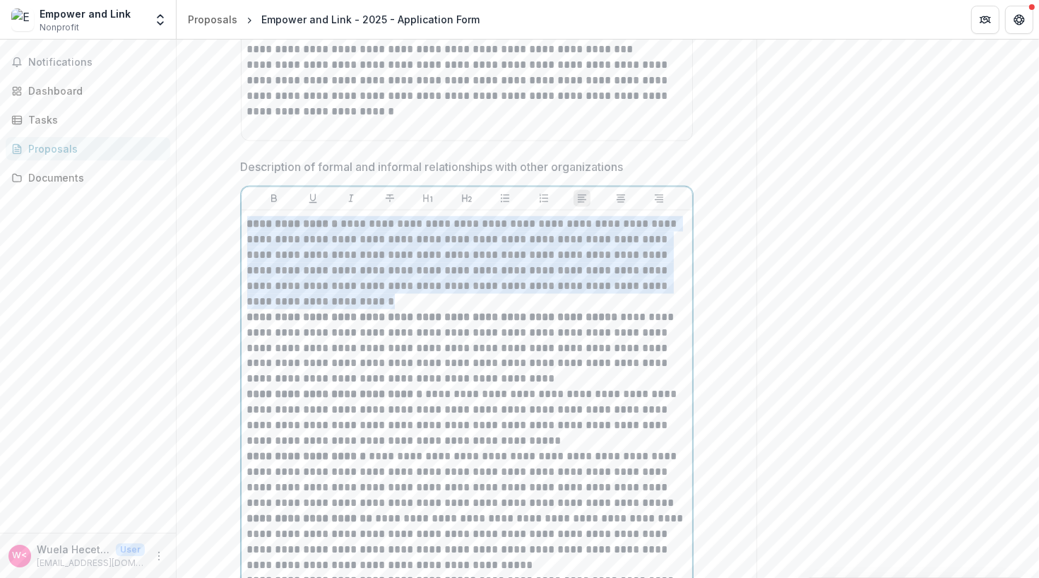  Describe the element at coordinates (370, 19) in the screenshot. I see `div: Empower and Link - 2025 - Application Form` at that location.